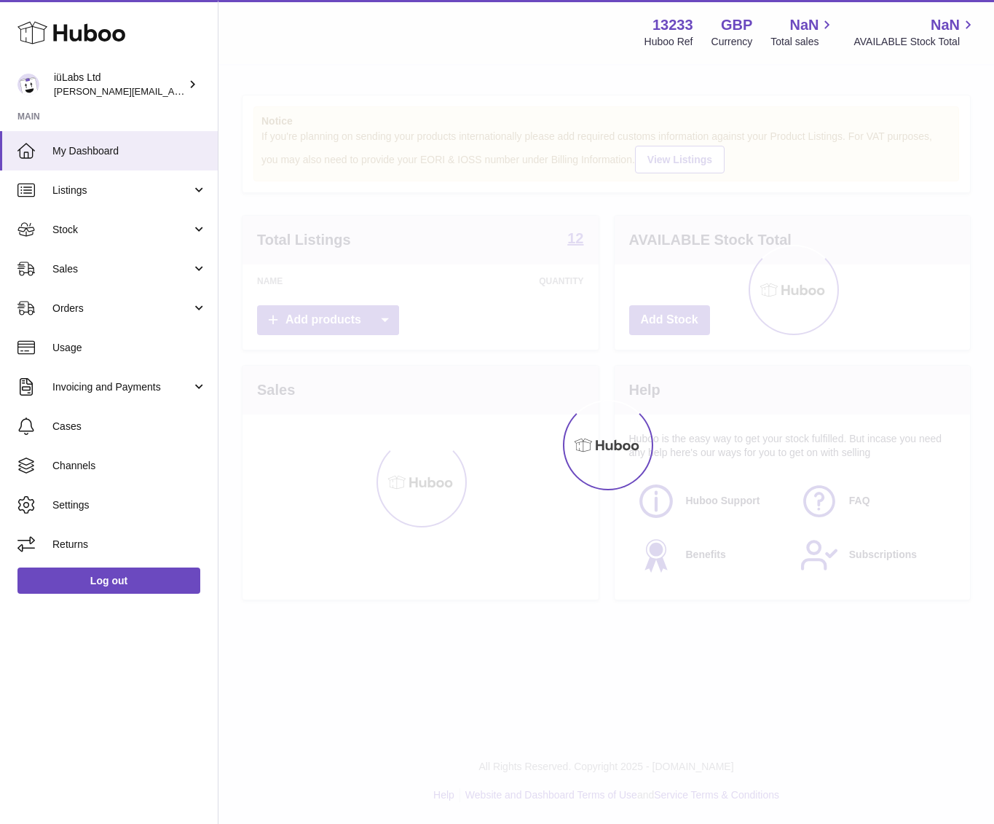 This screenshot has width=994, height=824. What do you see at coordinates (130, 505) in the screenshot?
I see `span: Settings` at bounding box center [130, 505].